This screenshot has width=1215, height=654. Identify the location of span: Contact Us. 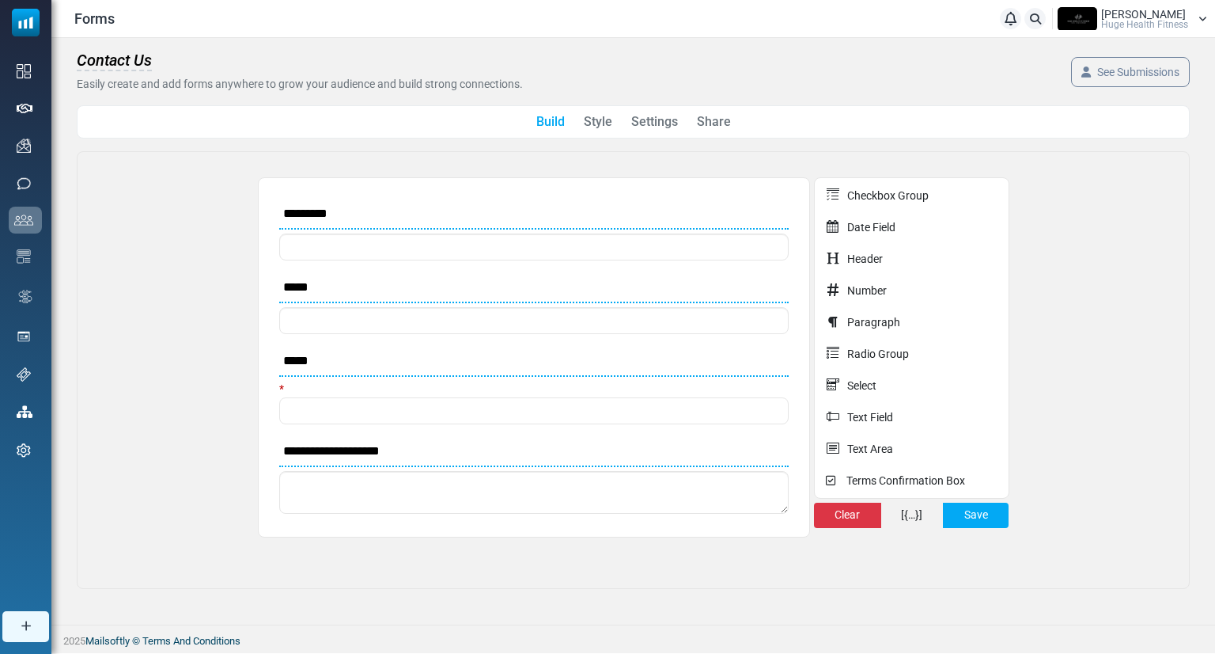
(114, 61).